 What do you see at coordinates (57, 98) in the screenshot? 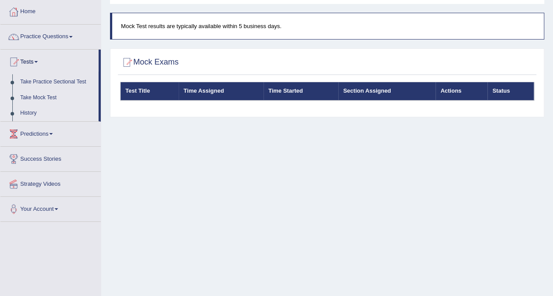
I see `a: Take Mock Test` at bounding box center [57, 98].